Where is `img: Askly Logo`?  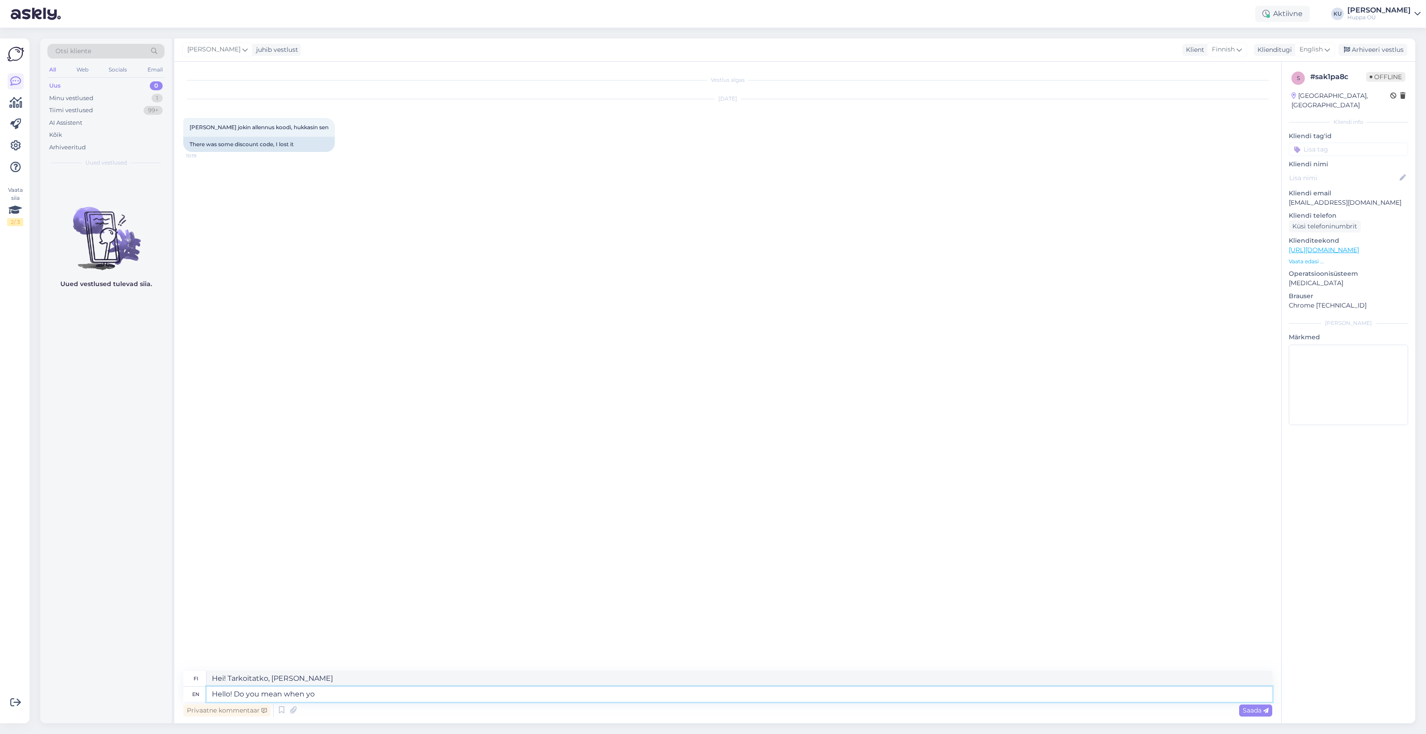 img: Askly Logo is located at coordinates (16, 54).